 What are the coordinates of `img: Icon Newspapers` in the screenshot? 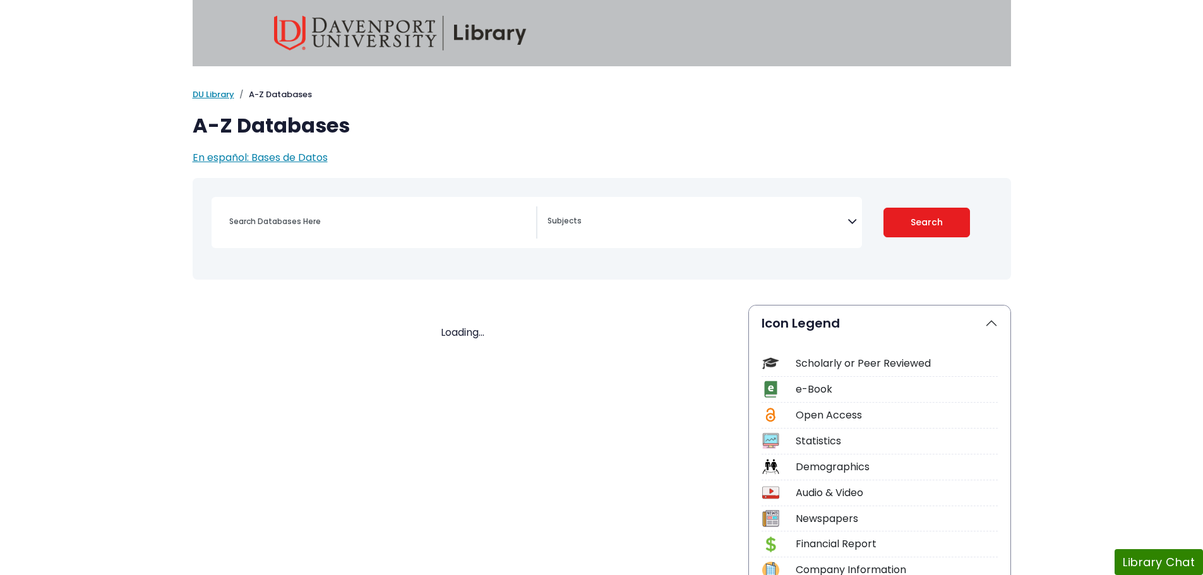 It's located at (771, 519).